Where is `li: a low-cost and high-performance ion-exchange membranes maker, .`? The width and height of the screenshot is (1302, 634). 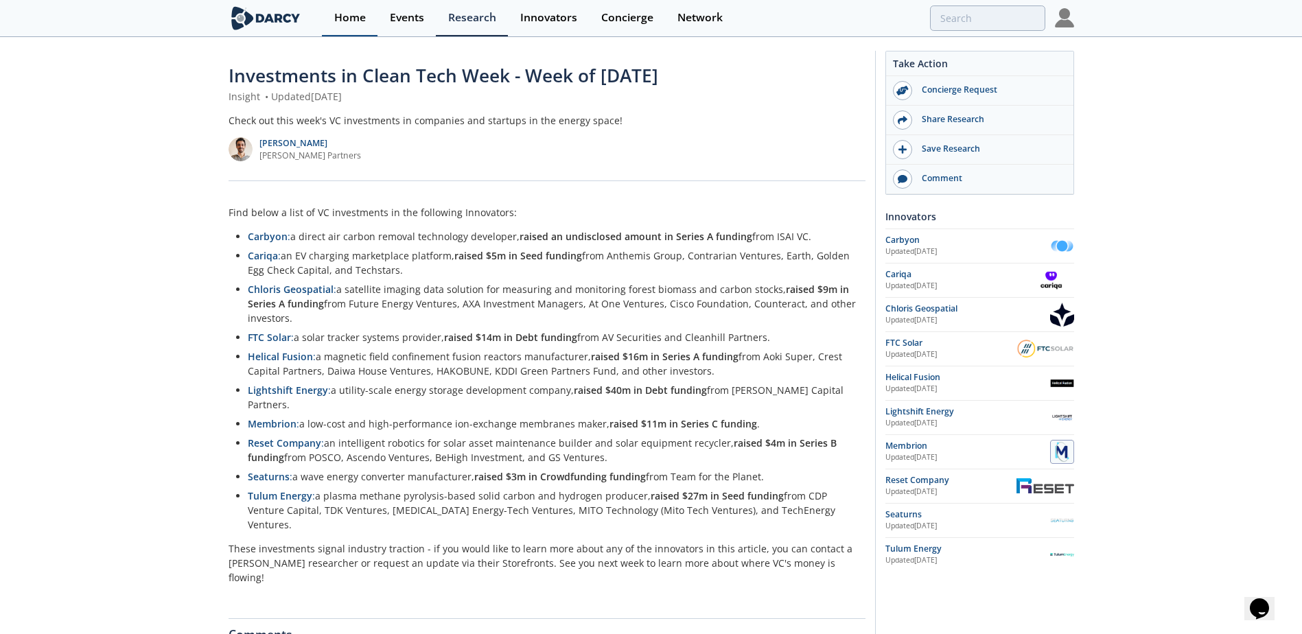
li: a low-cost and high-performance ion-exchange membranes maker, . is located at coordinates (552, 423).